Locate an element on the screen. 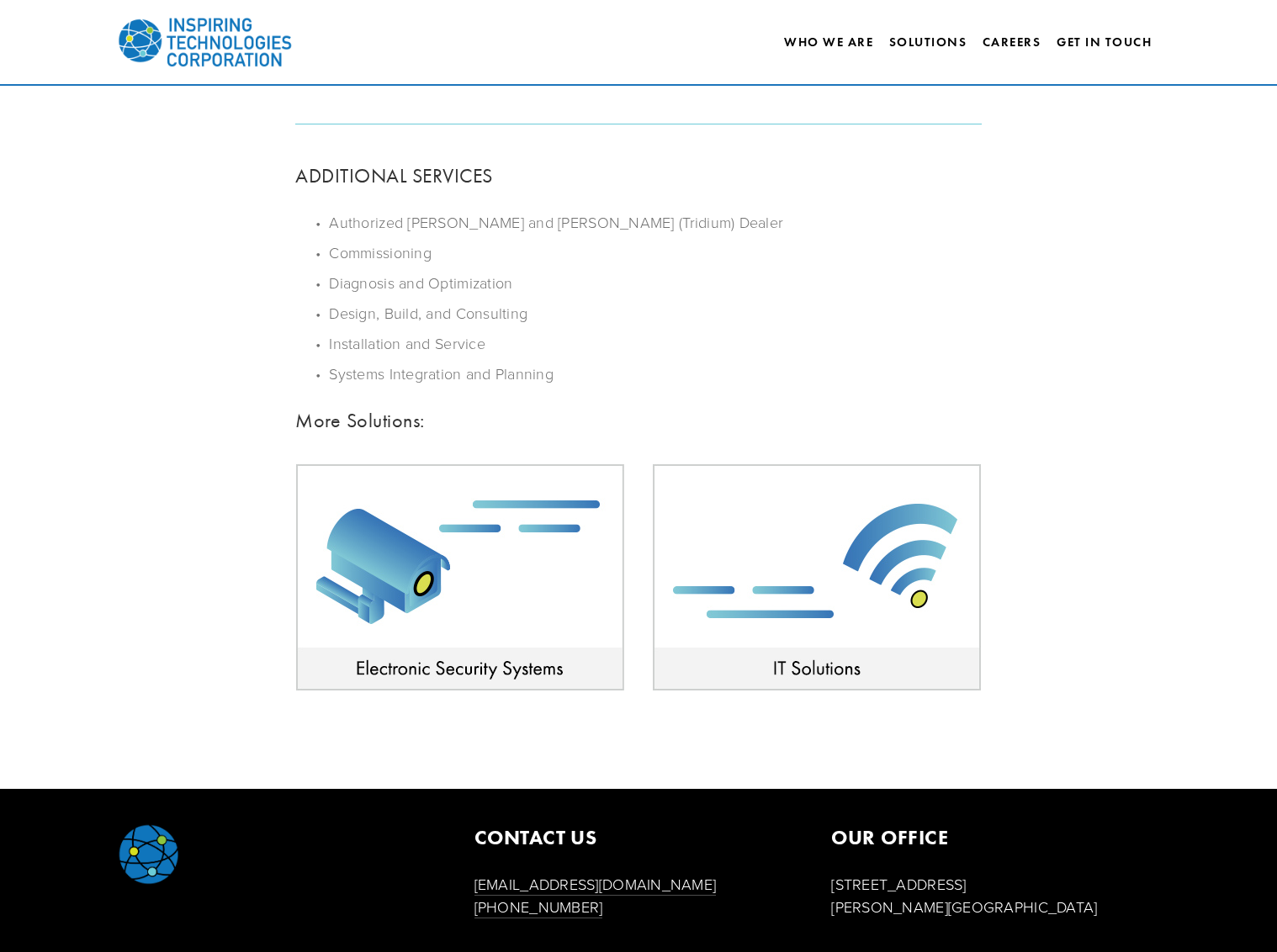 The image size is (1277, 952). a: Get In Touch is located at coordinates (1103, 42).